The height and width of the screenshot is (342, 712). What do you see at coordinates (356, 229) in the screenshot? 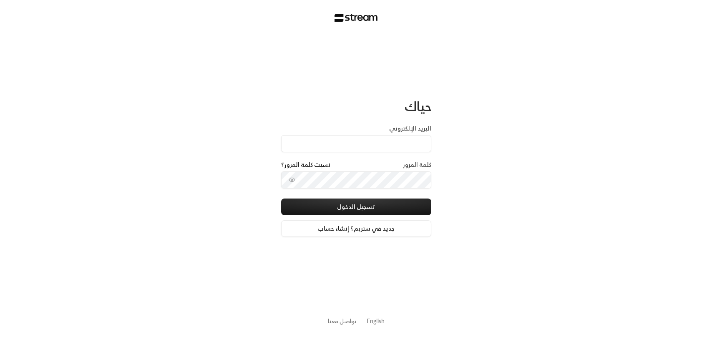
I see `a: جديد في ستريم؟ إنشاء حساب` at bounding box center [356, 229].